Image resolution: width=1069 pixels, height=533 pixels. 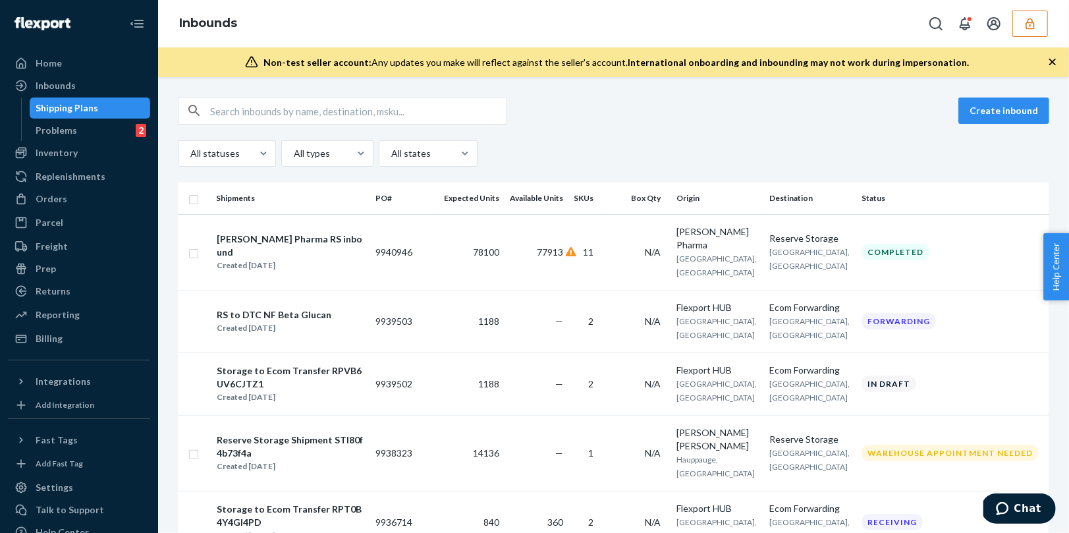 I want to click on a: Add Fast Tag, so click(x=79, y=464).